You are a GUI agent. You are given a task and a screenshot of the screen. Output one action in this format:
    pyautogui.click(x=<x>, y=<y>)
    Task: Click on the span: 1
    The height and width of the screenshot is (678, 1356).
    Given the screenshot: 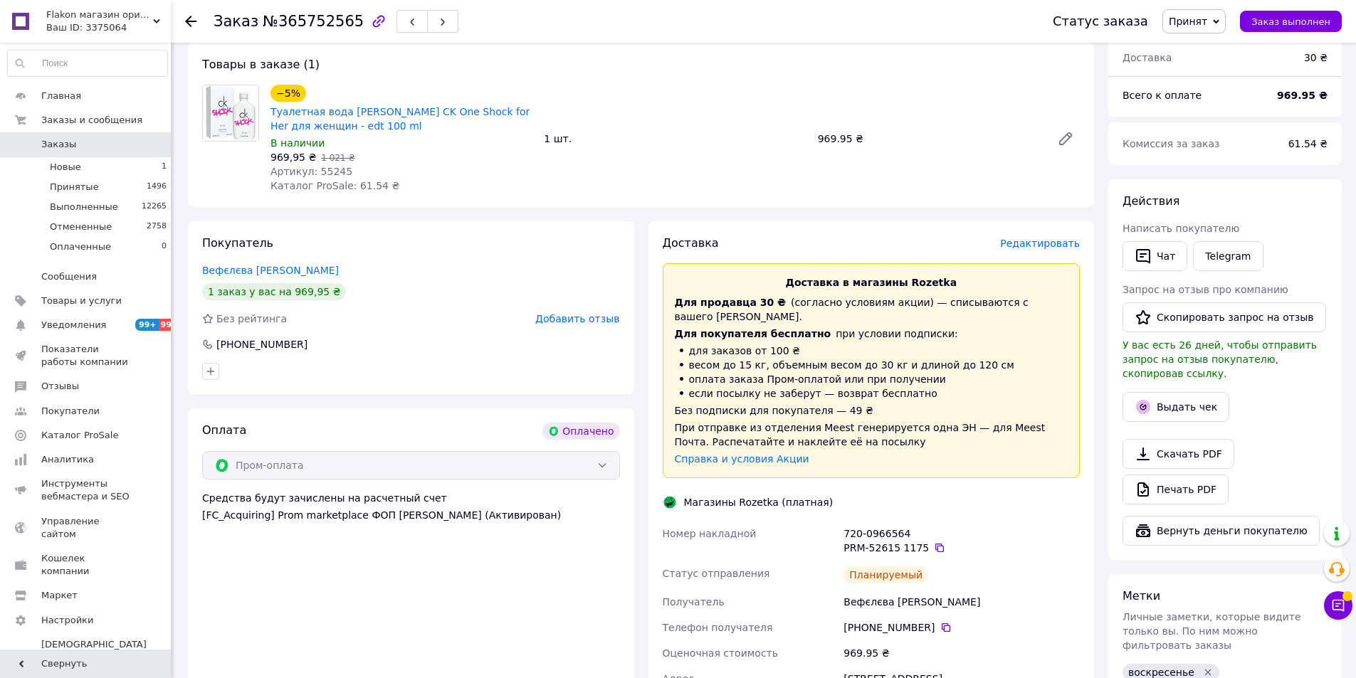 What is the action you would take?
    pyautogui.click(x=164, y=167)
    